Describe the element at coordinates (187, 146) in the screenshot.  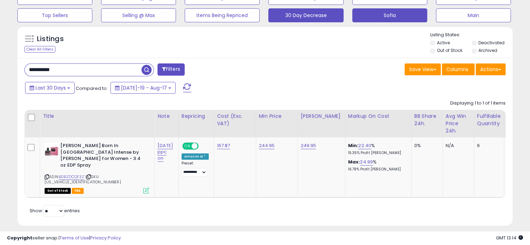
I see `span: ON` at that location.